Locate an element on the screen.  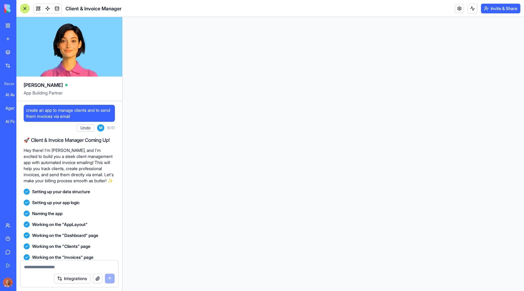
span: M is located at coordinates (101, 128).